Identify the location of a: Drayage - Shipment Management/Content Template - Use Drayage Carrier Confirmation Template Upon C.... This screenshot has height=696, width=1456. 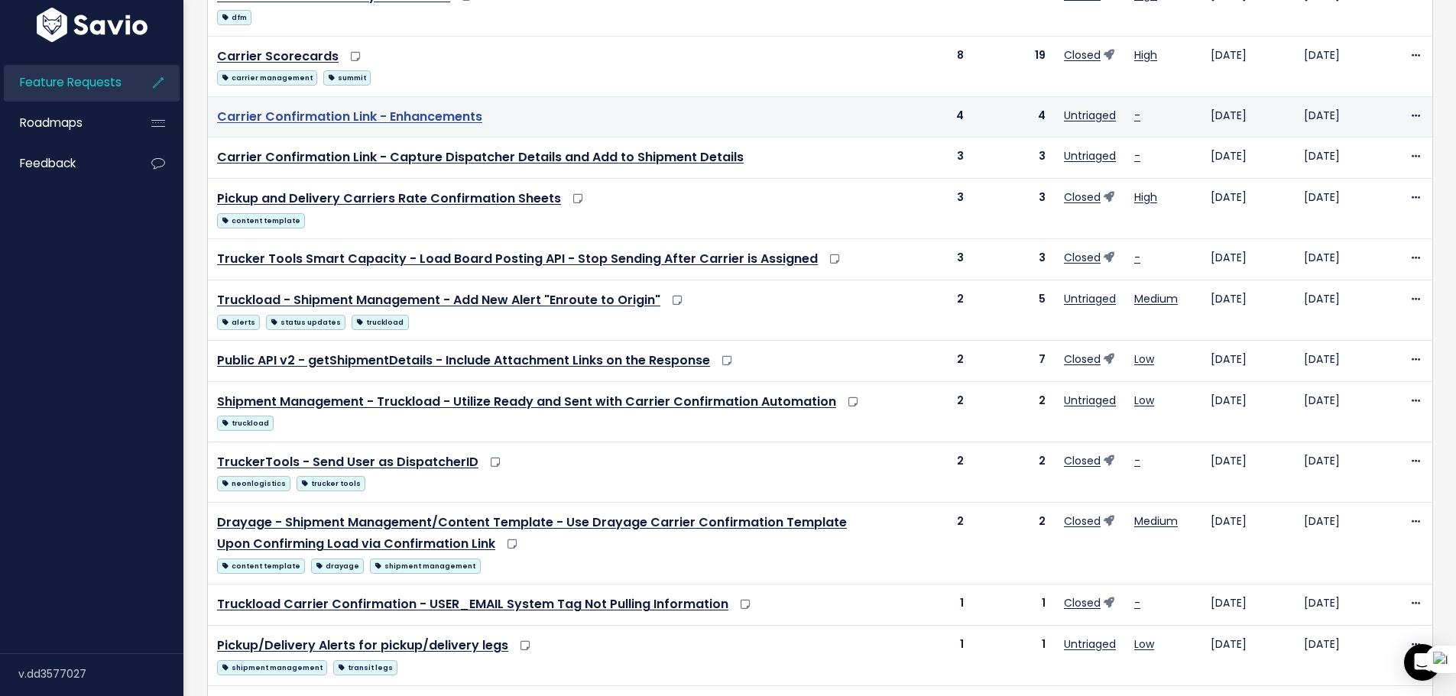
(532, 533).